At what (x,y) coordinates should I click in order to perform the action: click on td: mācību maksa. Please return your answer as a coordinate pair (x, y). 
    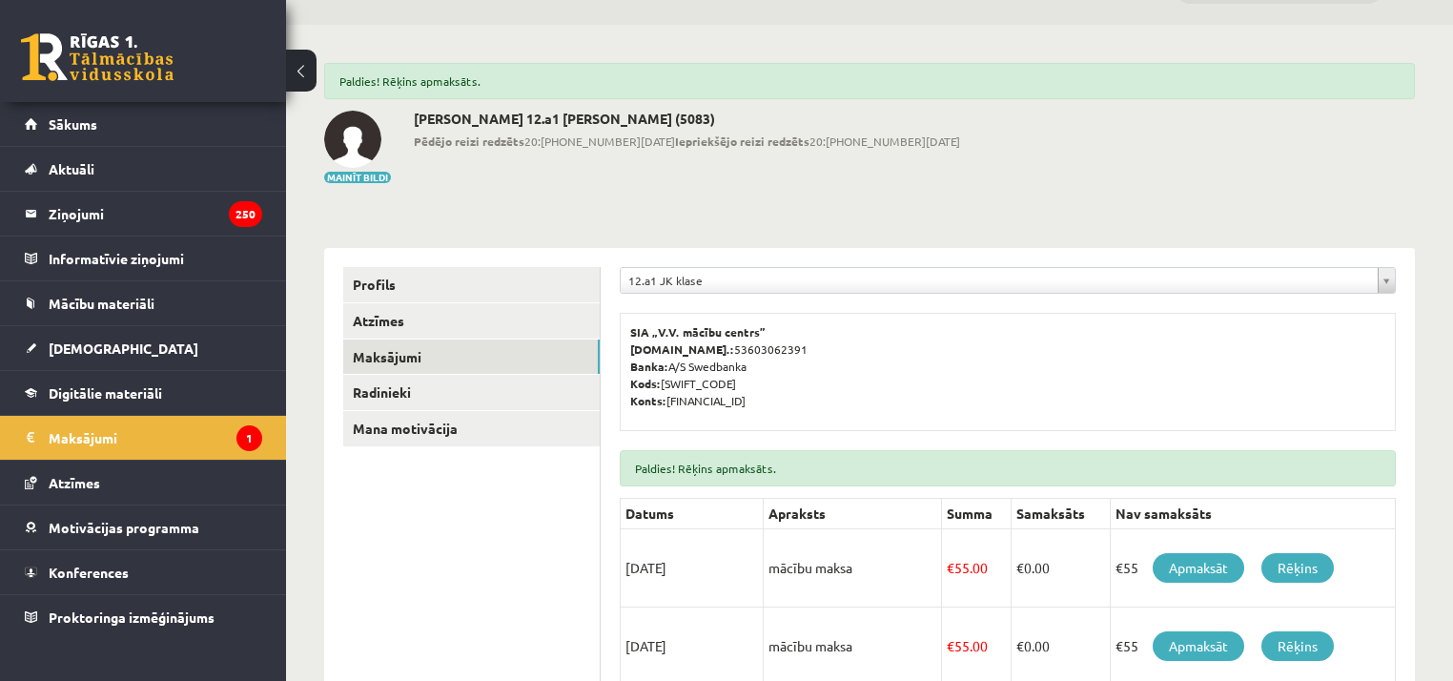
    Looking at the image, I should click on (852, 568).